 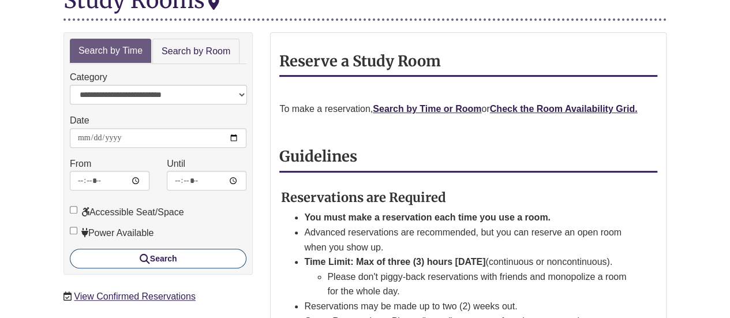 What do you see at coordinates (427, 217) in the screenshot?
I see `strong: You must make a reservation each time you use a room.` at bounding box center [427, 217].